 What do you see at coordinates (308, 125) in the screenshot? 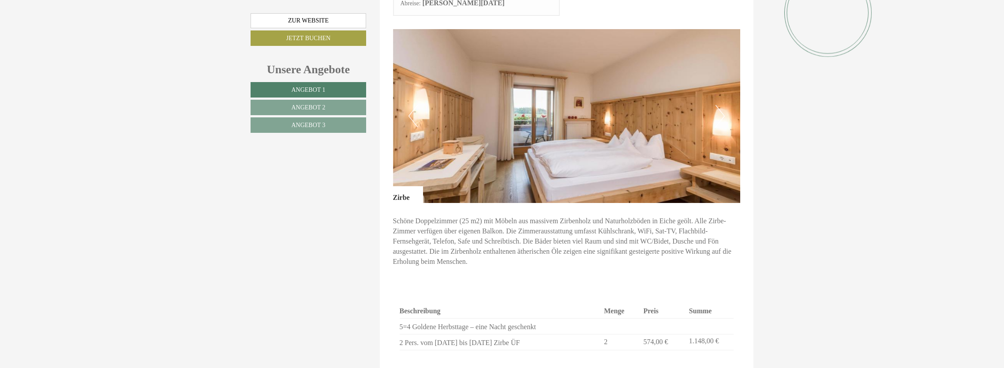
I see `span: Angebot 3` at bounding box center [308, 125].